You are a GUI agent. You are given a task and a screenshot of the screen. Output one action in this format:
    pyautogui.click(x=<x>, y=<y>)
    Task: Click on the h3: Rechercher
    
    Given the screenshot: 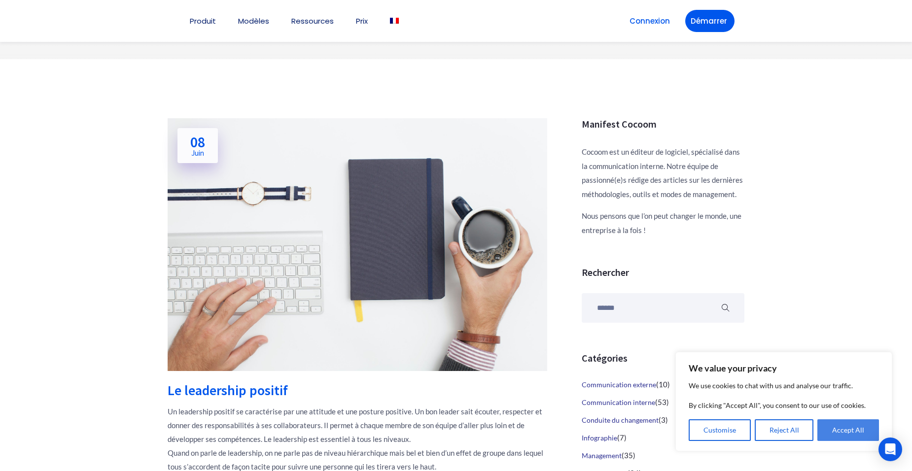 What is the action you would take?
    pyautogui.click(x=663, y=273)
    